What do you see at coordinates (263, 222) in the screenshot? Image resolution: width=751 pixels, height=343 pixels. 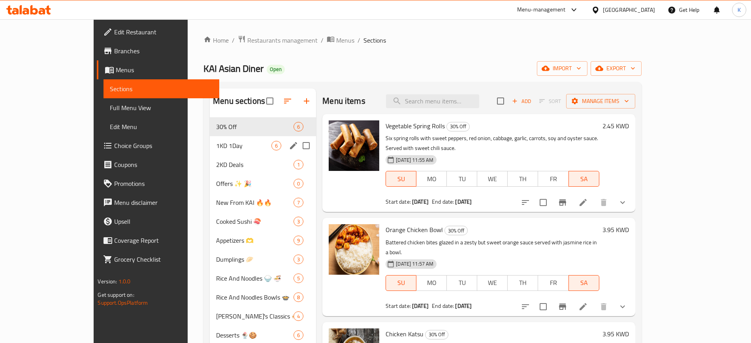 I see `div: Cooked Sushi 🍣3` at bounding box center [263, 222].